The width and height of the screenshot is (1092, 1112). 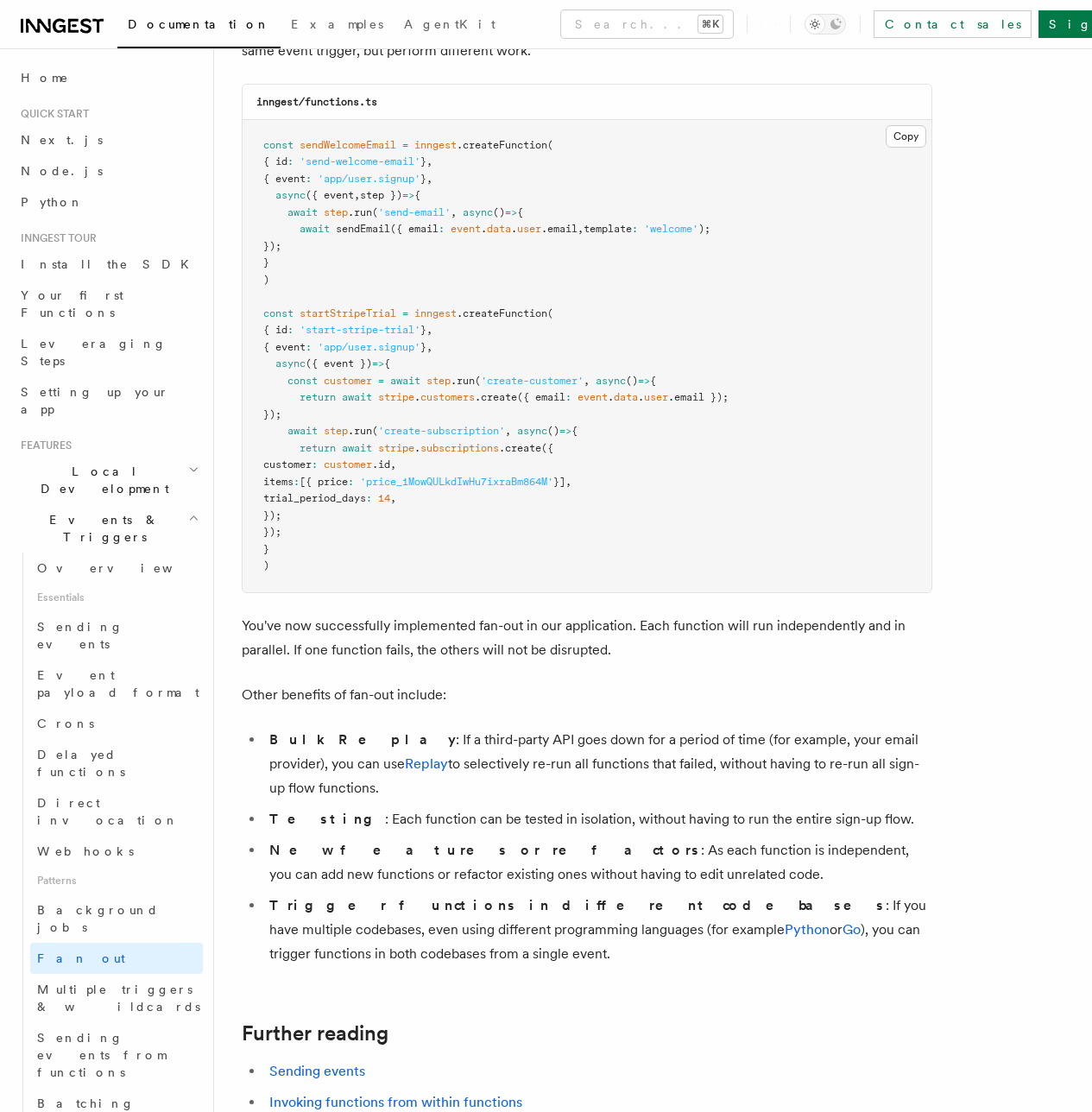 What do you see at coordinates (598, 930) in the screenshot?
I see `li: : If you have multiple codebases, even using different programming languages (for example or ), y...` at bounding box center [598, 930].